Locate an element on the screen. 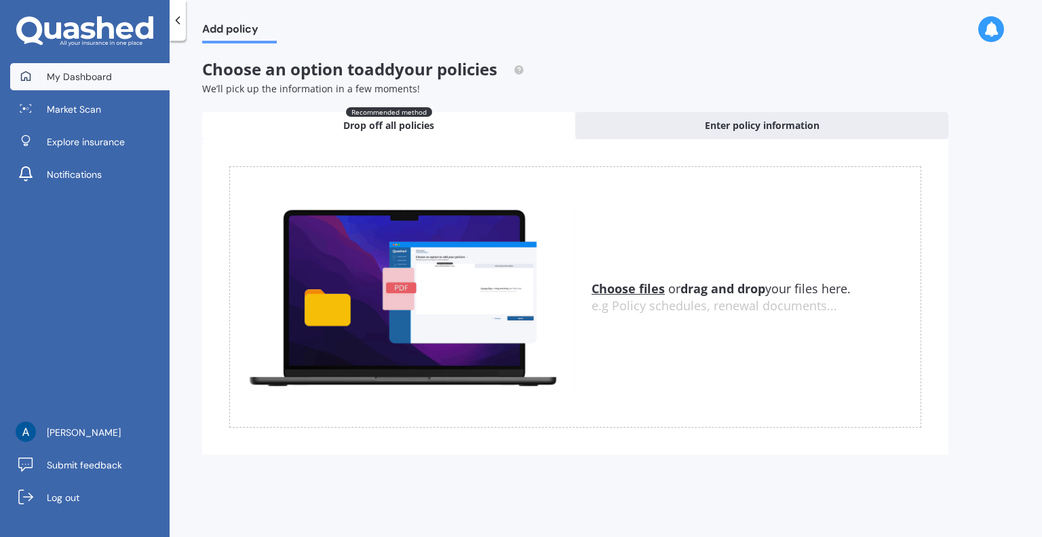  span: Choose an option is located at coordinates (363, 69).